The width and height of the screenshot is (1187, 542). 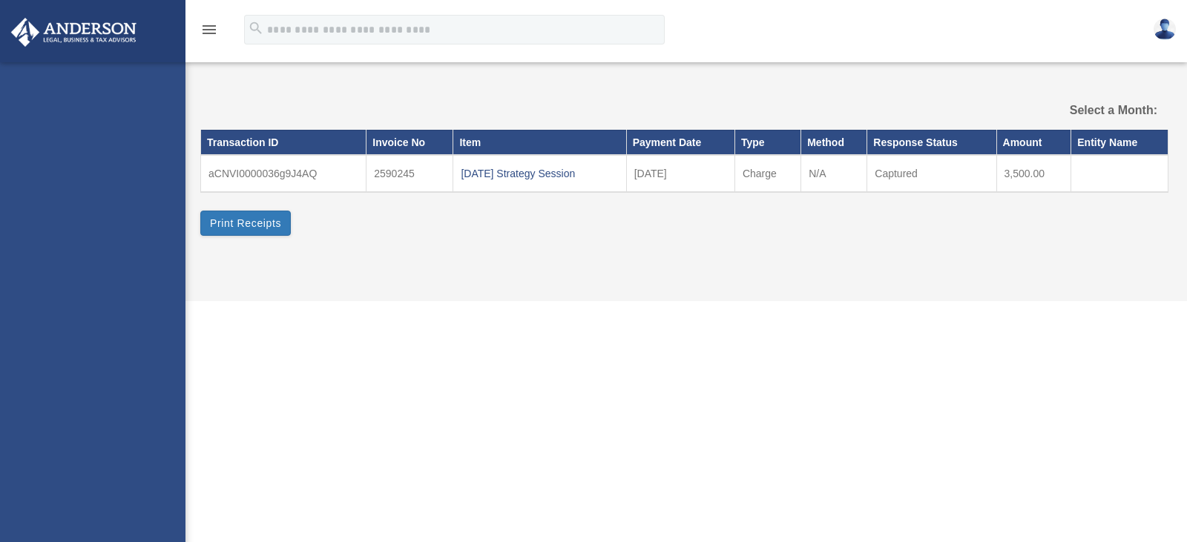 I want to click on a: menu, so click(x=209, y=32).